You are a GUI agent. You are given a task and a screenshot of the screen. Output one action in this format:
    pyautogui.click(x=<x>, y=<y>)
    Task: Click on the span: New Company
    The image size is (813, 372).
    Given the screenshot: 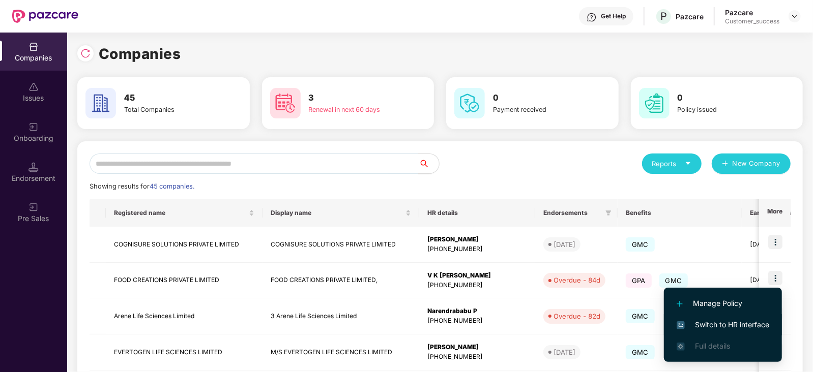 What is the action you would take?
    pyautogui.click(x=757, y=164)
    